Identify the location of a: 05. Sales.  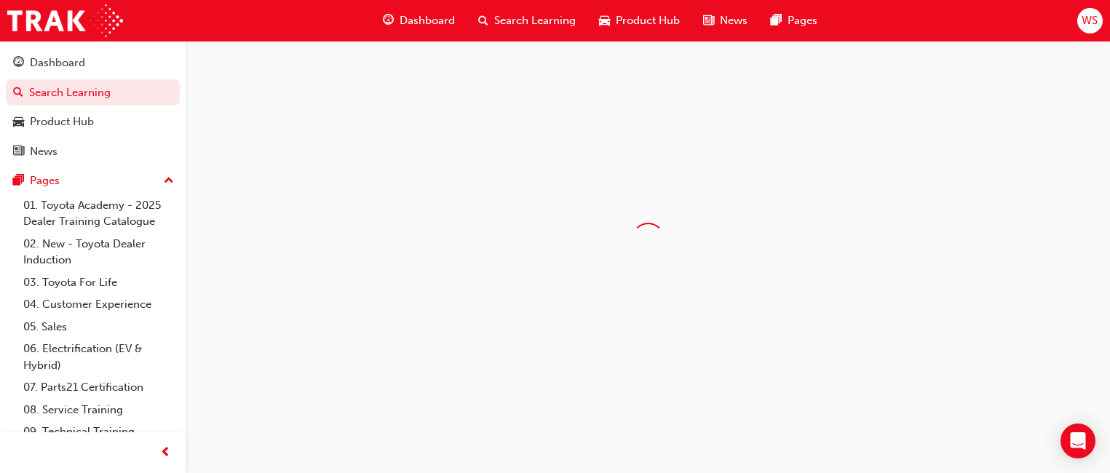
(98, 327).